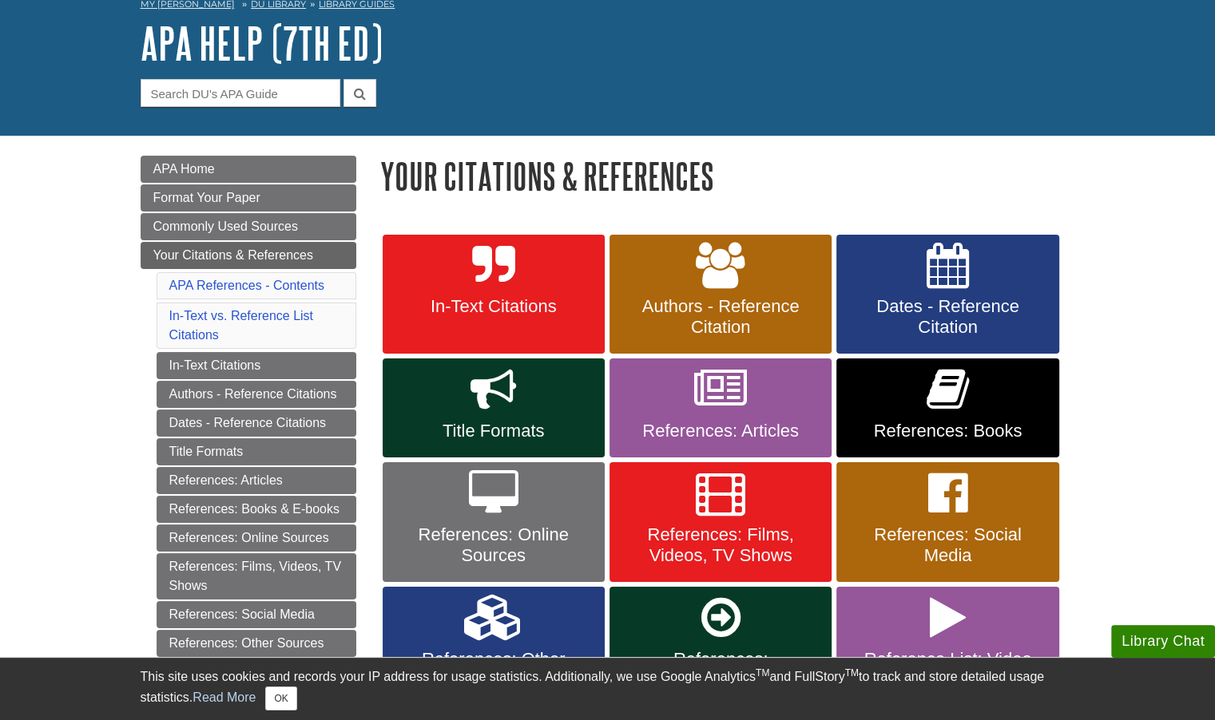  What do you see at coordinates (240, 93) in the screenshot?
I see `input: Search DU's APA Guide` at bounding box center [240, 93].